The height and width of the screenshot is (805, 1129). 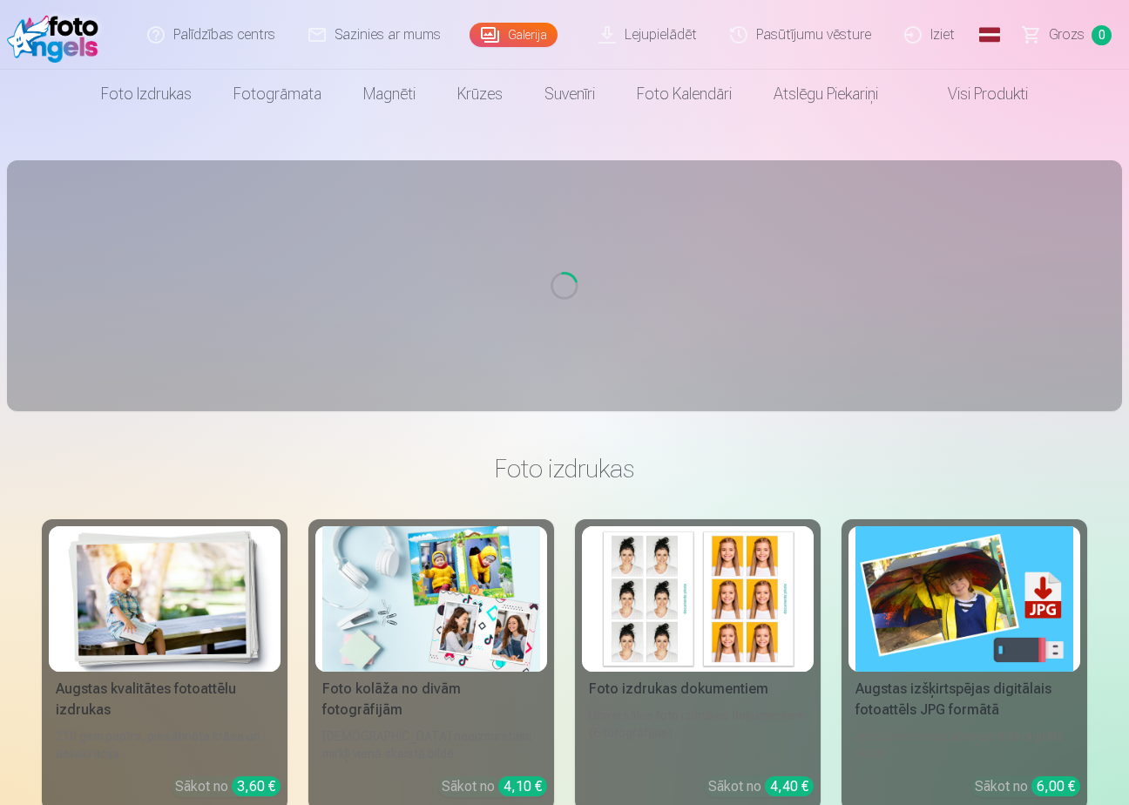 I want to click on div: Augstas izšķirtspējas digitālais fotoattēls JPG formātā, so click(x=965, y=700).